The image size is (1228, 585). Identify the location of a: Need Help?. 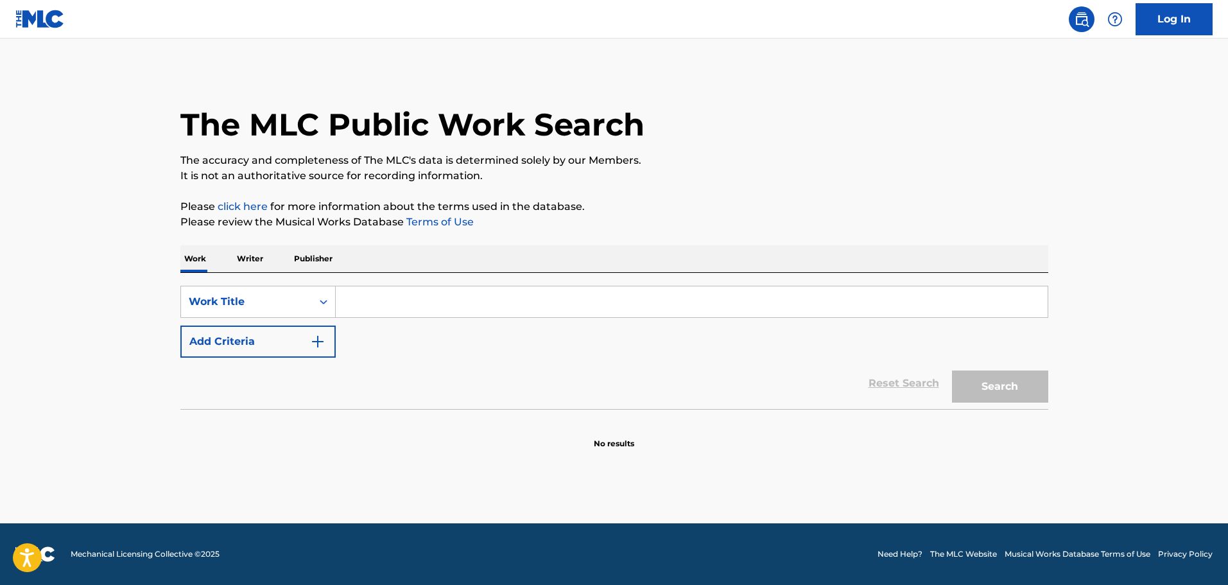
(900, 554).